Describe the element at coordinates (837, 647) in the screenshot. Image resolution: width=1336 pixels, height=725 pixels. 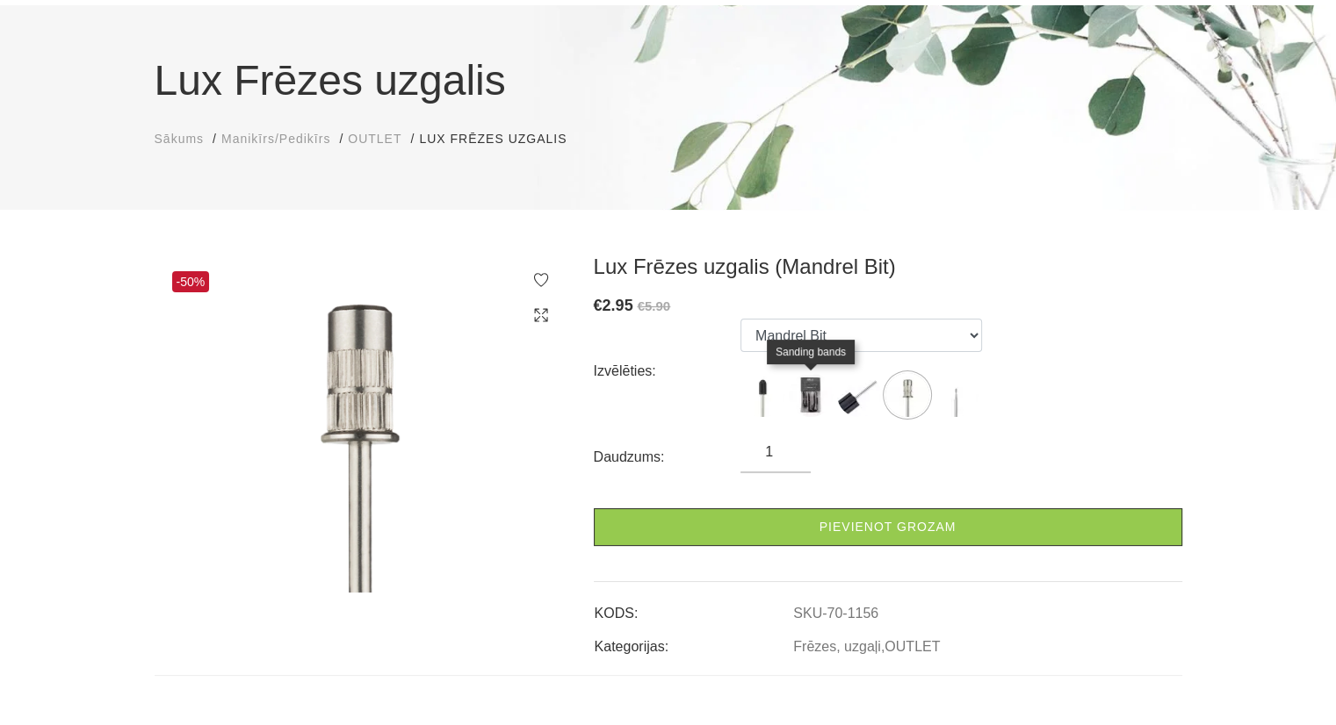
I see `a: Frēzes, uzgaļi` at that location.